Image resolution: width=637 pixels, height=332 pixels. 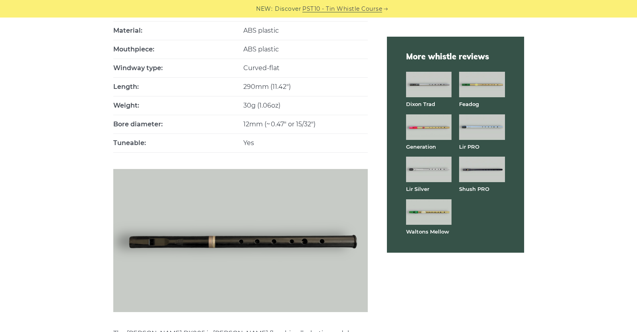 What do you see at coordinates (421, 104) in the screenshot?
I see `a: Dixon Trad` at bounding box center [421, 104].